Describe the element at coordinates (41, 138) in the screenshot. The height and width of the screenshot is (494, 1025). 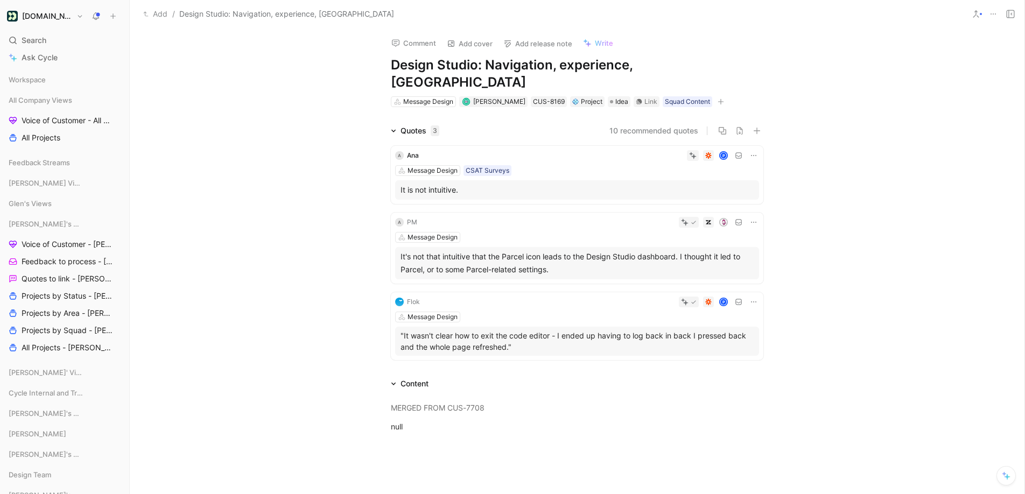
I see `span: All Projects` at that location.